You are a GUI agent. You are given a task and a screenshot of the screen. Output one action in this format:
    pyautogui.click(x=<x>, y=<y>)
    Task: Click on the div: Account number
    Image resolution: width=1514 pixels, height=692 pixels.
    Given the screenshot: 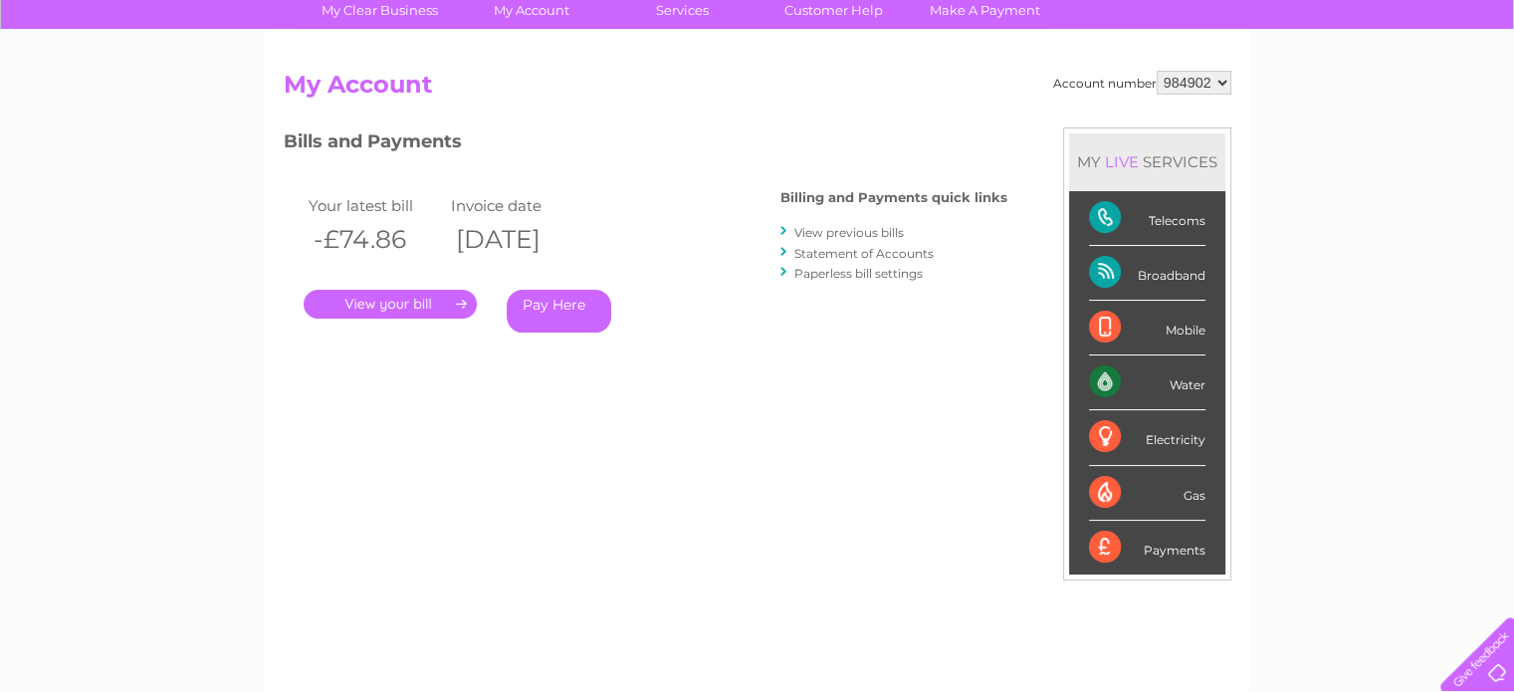 What is the action you would take?
    pyautogui.click(x=1141, y=83)
    